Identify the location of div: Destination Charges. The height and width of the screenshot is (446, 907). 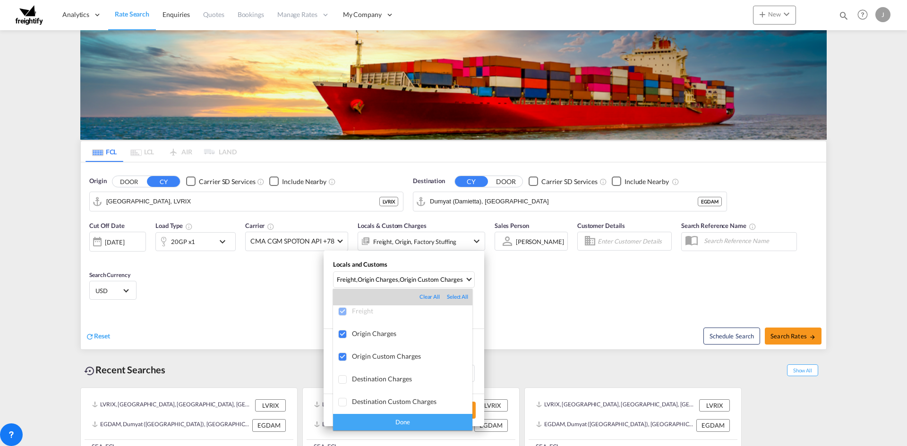
(412, 379).